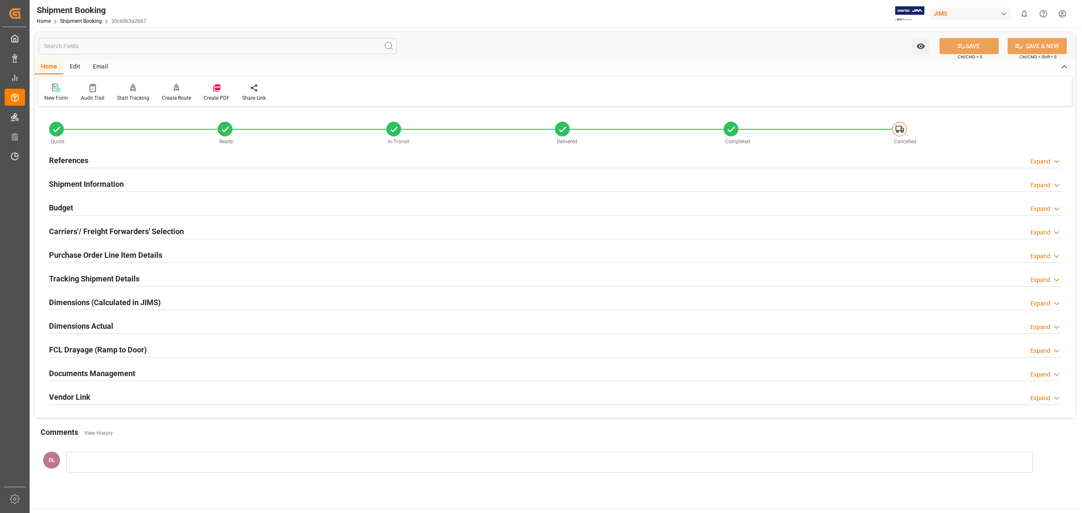 This screenshot has width=1082, height=513. I want to click on h2: Budget, so click(61, 208).